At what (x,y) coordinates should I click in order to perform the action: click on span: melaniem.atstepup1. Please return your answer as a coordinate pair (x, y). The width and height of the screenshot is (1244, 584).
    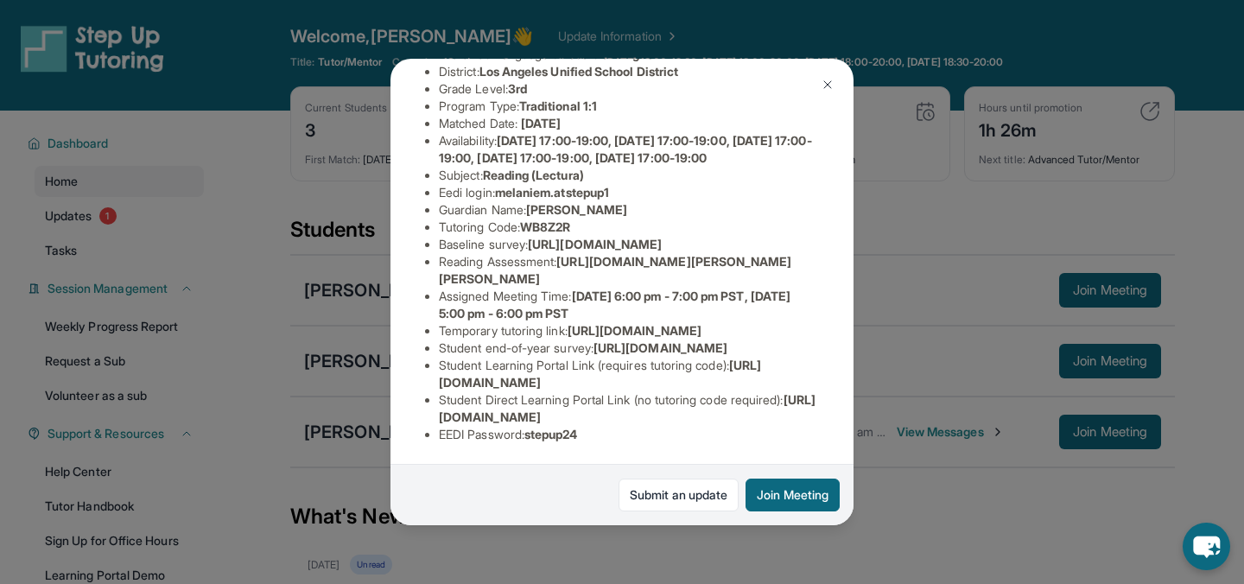
    Looking at the image, I should click on (552, 192).